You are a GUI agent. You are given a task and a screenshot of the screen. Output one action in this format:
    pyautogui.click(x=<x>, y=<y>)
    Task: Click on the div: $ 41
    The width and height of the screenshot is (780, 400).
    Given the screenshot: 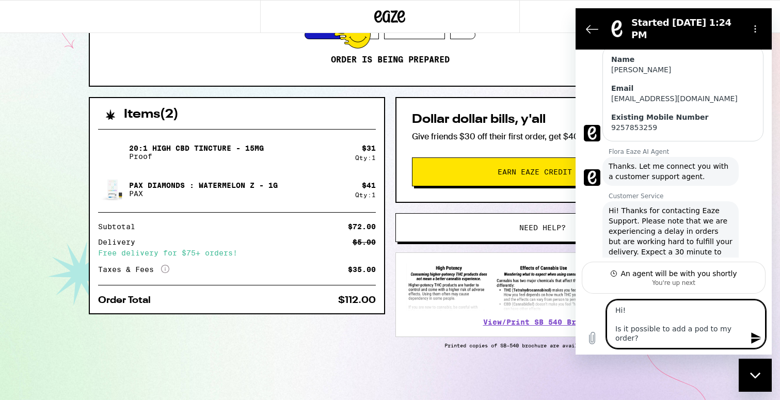 What is the action you would take?
    pyautogui.click(x=369, y=185)
    